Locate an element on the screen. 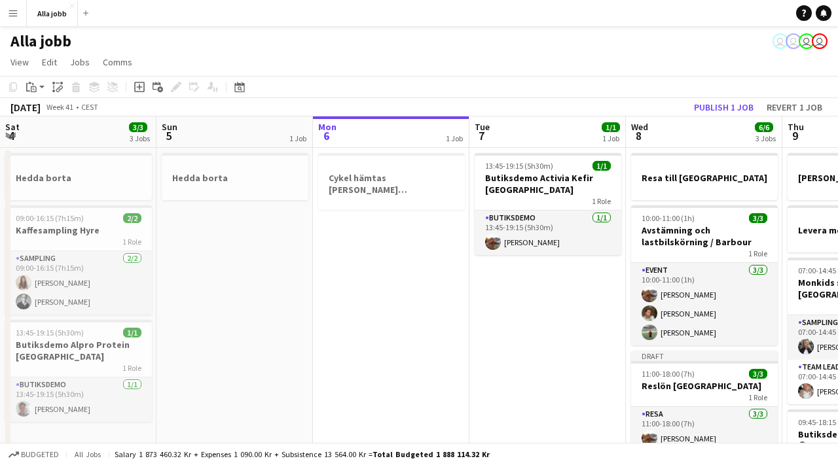 The image size is (838, 465). span: Sat is located at coordinates (12, 127).